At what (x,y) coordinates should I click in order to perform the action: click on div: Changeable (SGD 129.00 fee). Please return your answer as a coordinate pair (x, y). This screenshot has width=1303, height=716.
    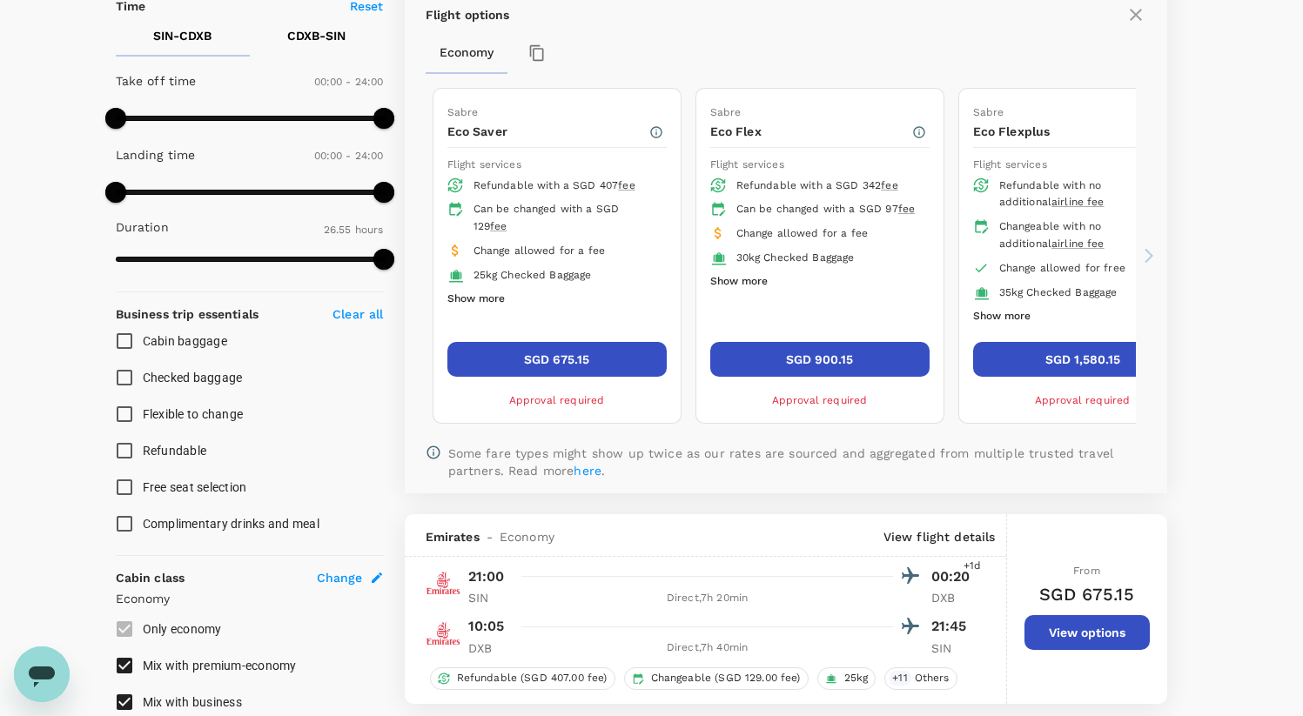
    Looking at the image, I should click on (716, 679).